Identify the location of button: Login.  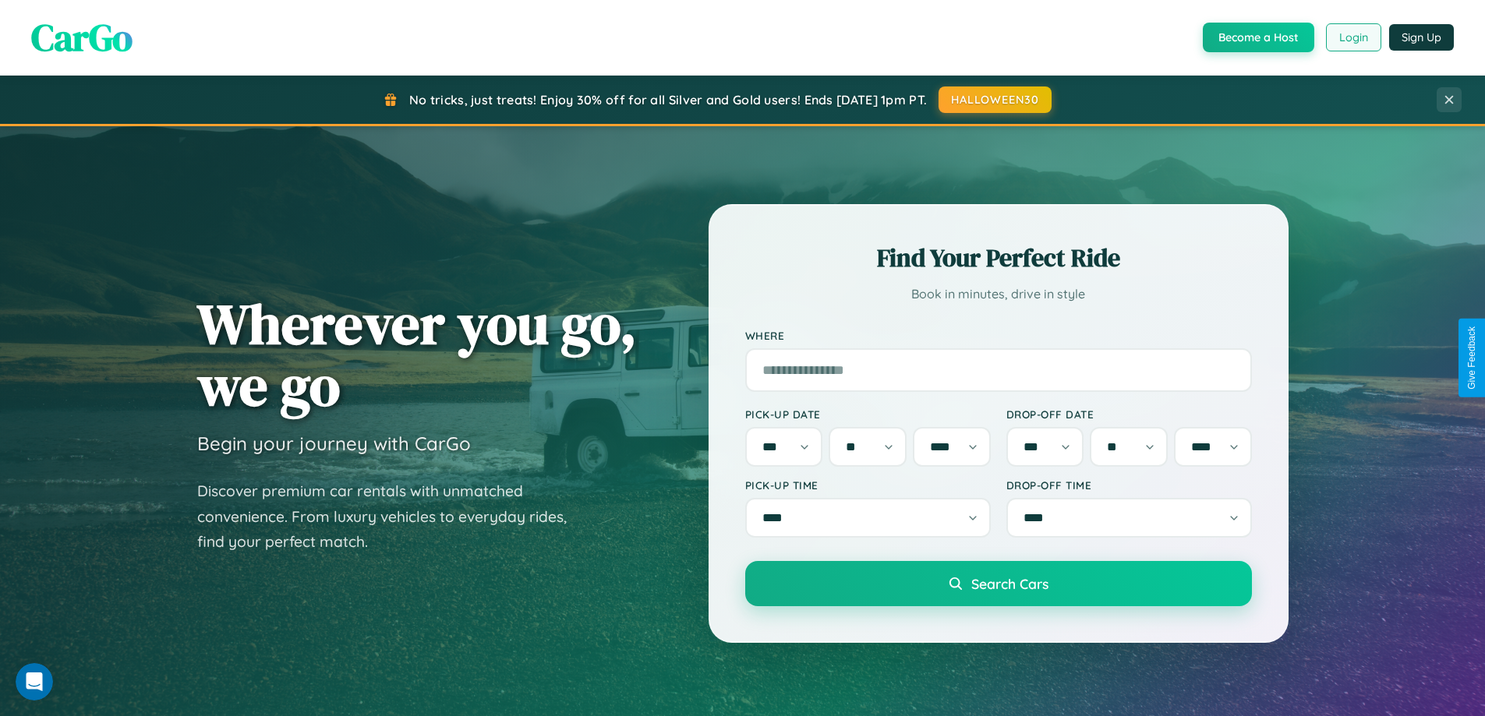
(1353, 37).